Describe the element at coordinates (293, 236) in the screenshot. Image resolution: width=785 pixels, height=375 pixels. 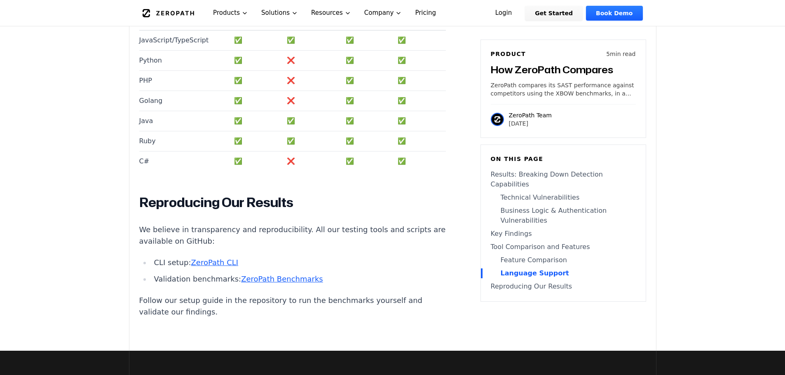
I see `p: We believe in transparency and reproducibility. All our testing tools and scripts are available o...` at that location.